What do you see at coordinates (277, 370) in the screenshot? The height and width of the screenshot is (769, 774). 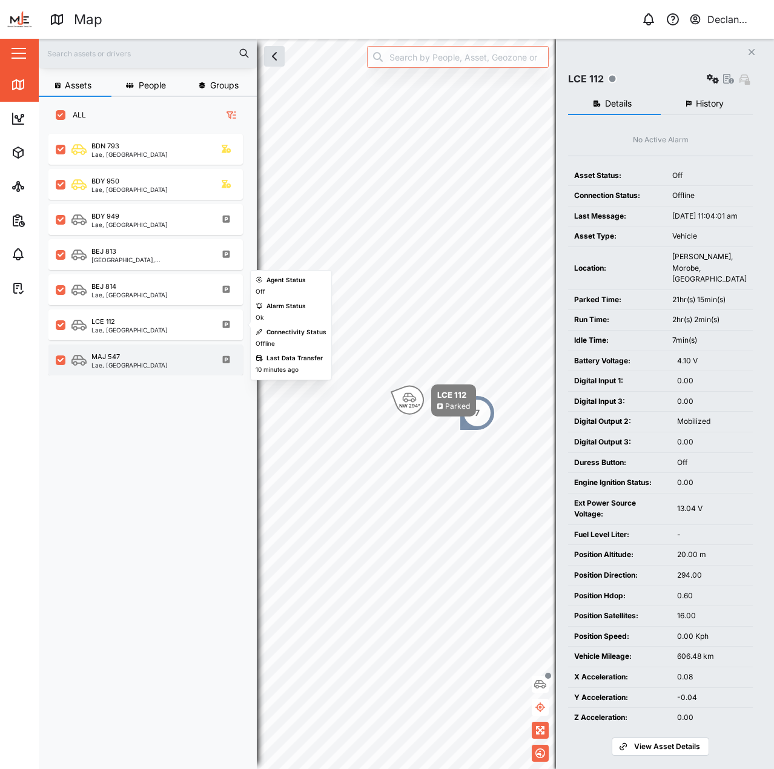 I see `div: 10 minutes ago` at bounding box center [277, 370].